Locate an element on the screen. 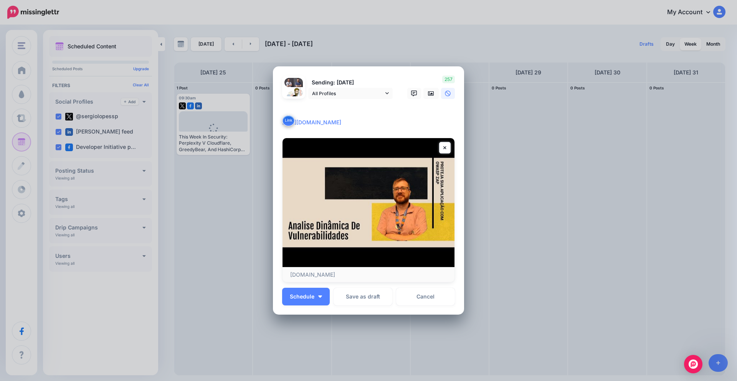 The width and height of the screenshot is (737, 381). img: arrow-down-white.png is located at coordinates (320, 297).